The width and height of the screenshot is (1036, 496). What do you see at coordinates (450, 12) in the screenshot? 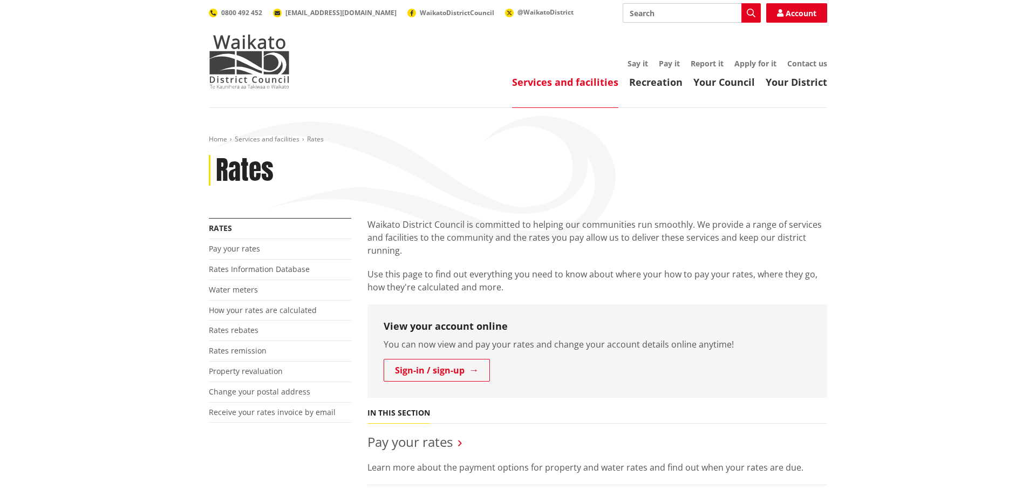
I see `a: WaikatoDistrictCouncil` at bounding box center [450, 12].